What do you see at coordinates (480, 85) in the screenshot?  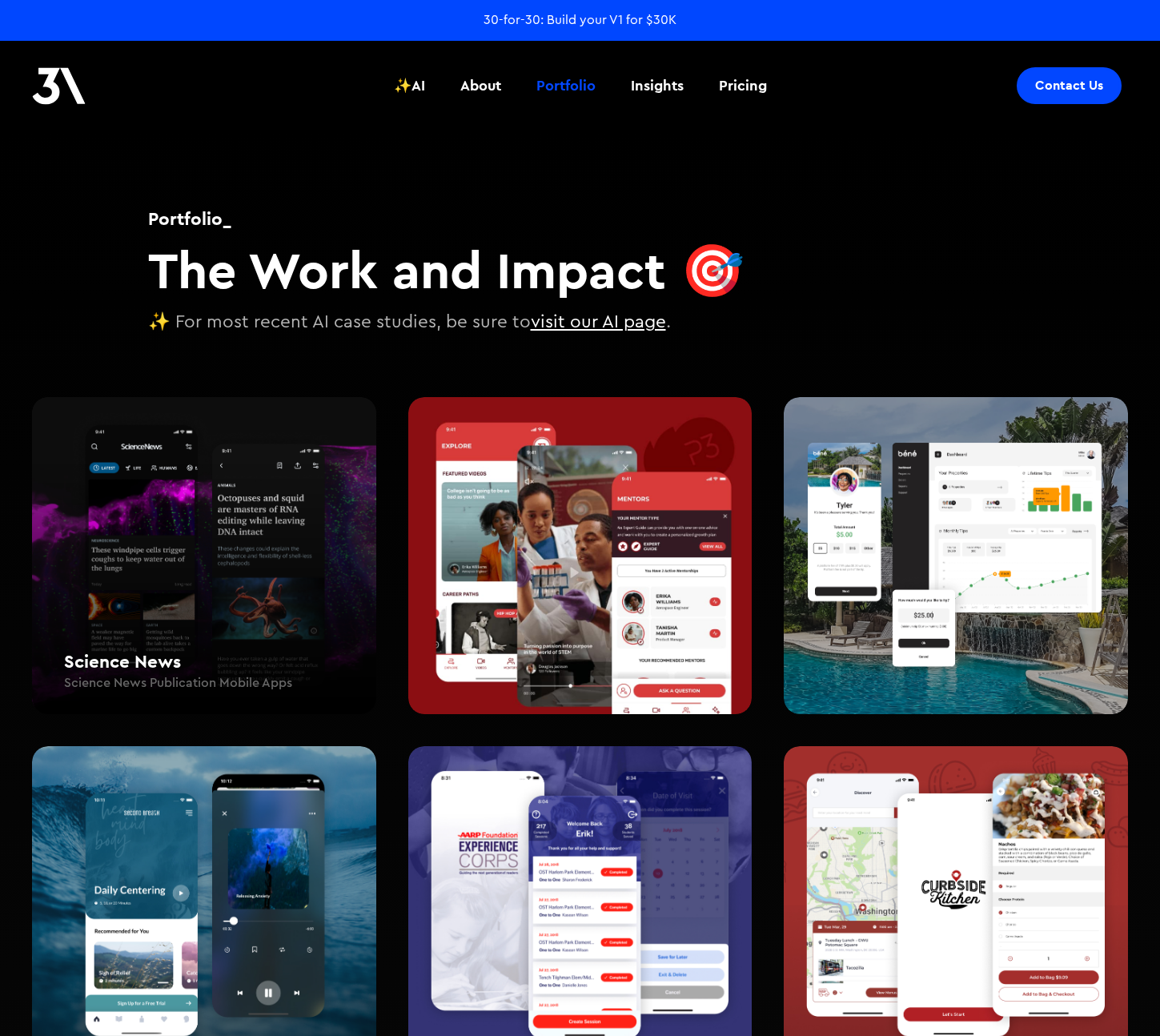 I see `div: About` at bounding box center [480, 85].